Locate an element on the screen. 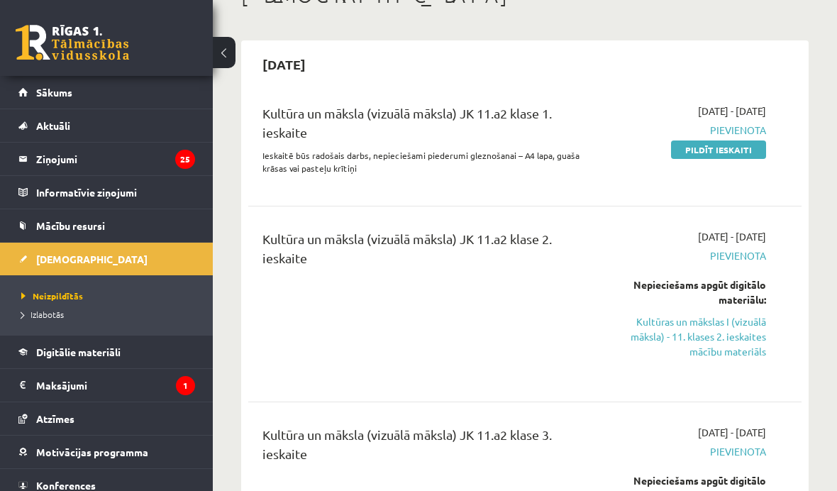  span: Atzīmes is located at coordinates (55, 419).